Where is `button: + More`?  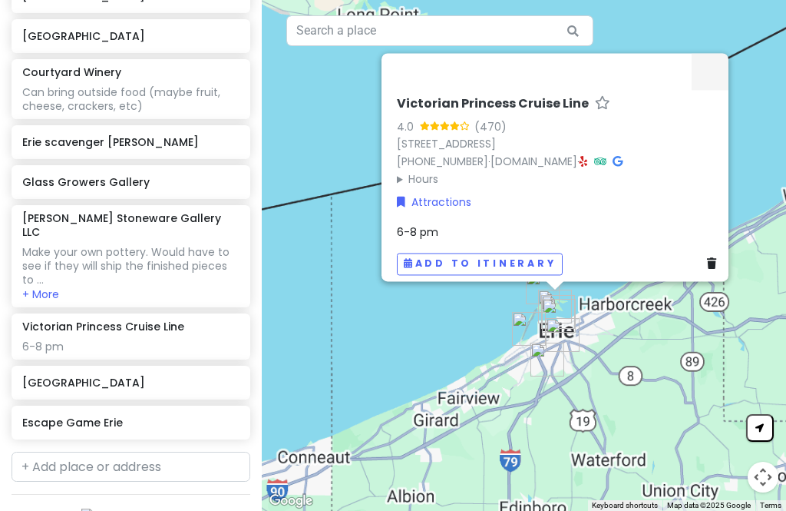
button: + More is located at coordinates (41, 294).